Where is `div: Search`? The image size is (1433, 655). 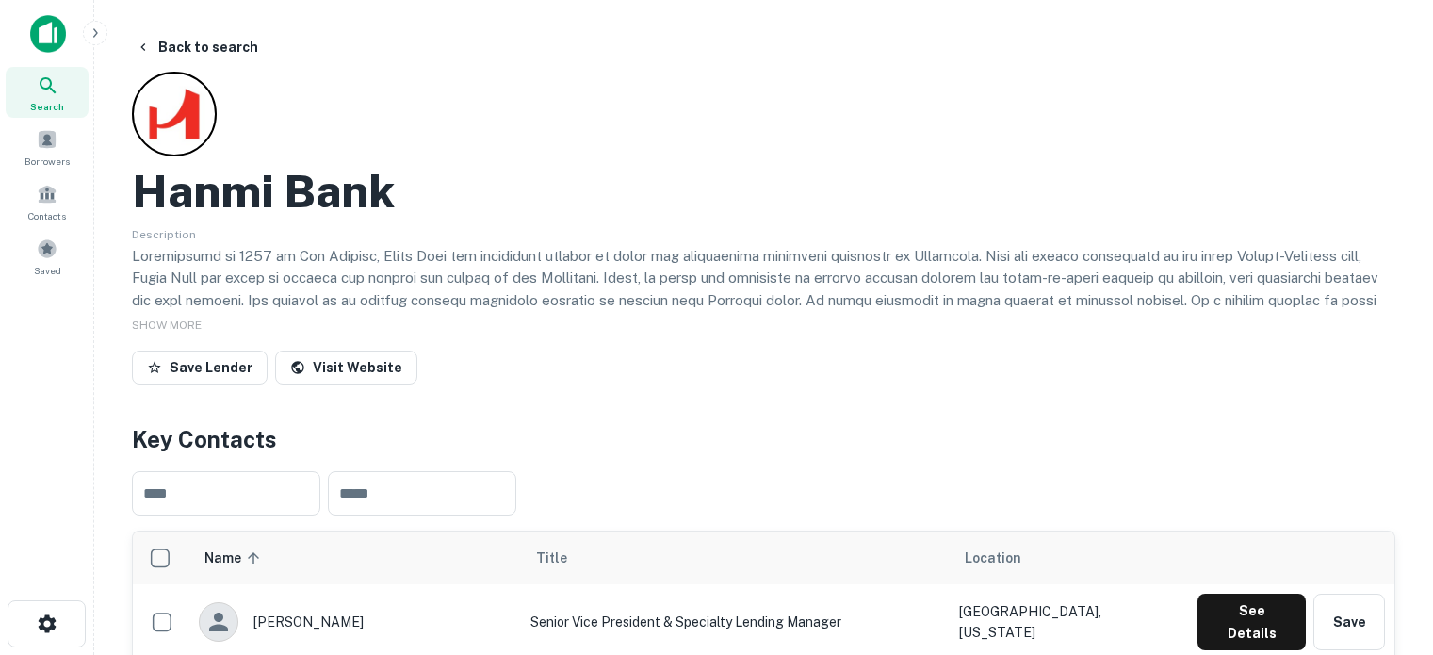 div: Search is located at coordinates (47, 92).